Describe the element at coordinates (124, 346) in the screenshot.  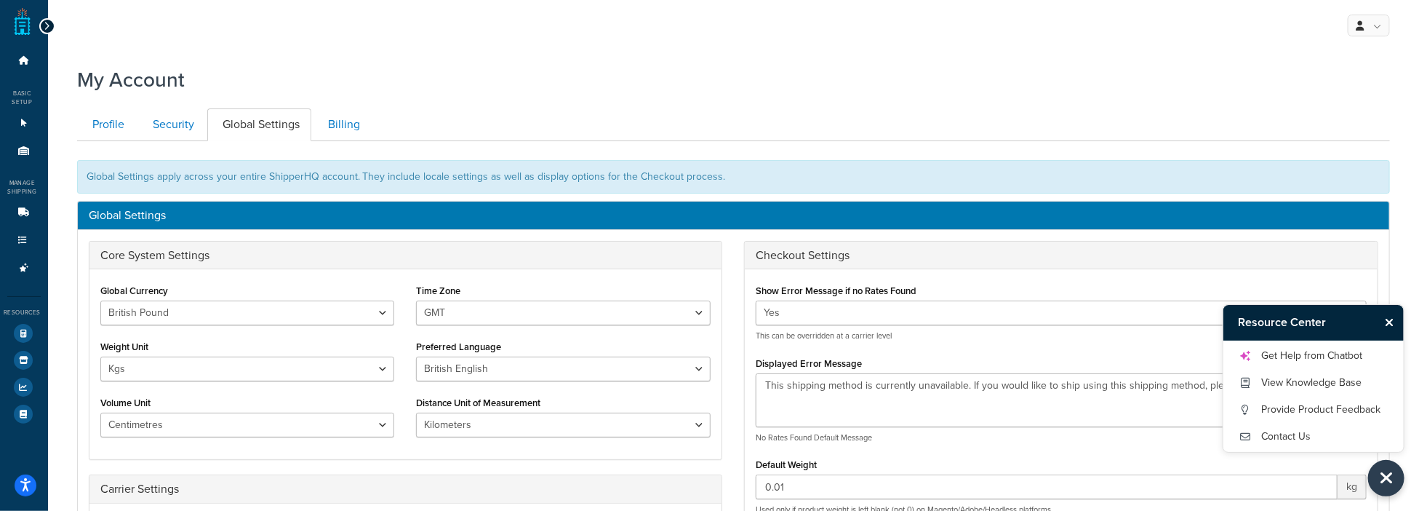
I see `label: Weight Unit` at that location.